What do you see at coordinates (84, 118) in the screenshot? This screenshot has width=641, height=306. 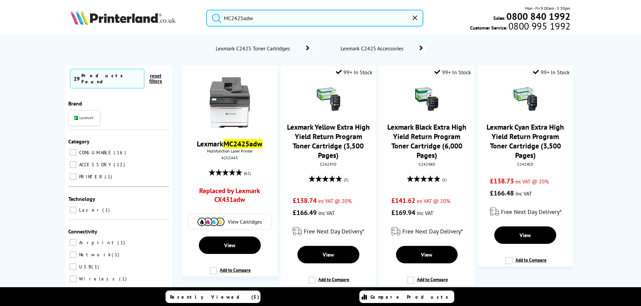 I see `img: Lexmark` at bounding box center [84, 118].